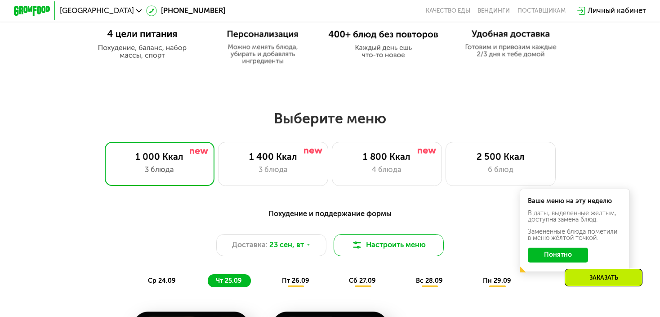  I want to click on div: В даты, выделенные желтым, доступна замена блюд., so click(575, 216).